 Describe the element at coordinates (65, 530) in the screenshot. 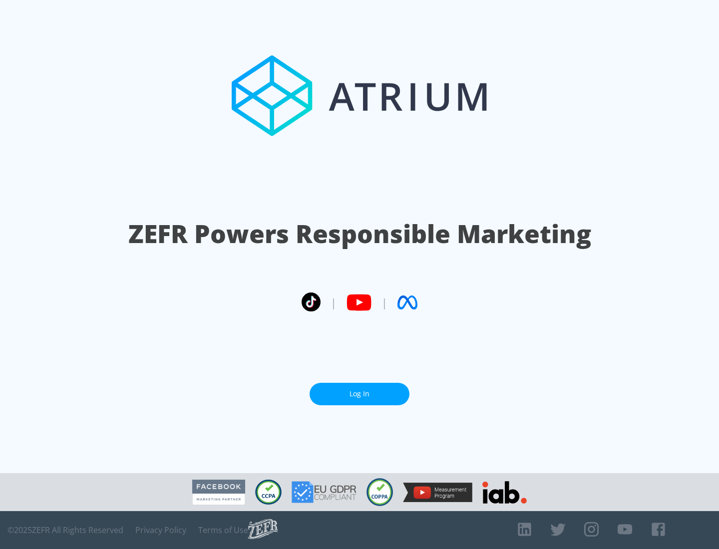

I see `span: © 2025 ZEFR All Rights Reserved` at that location.